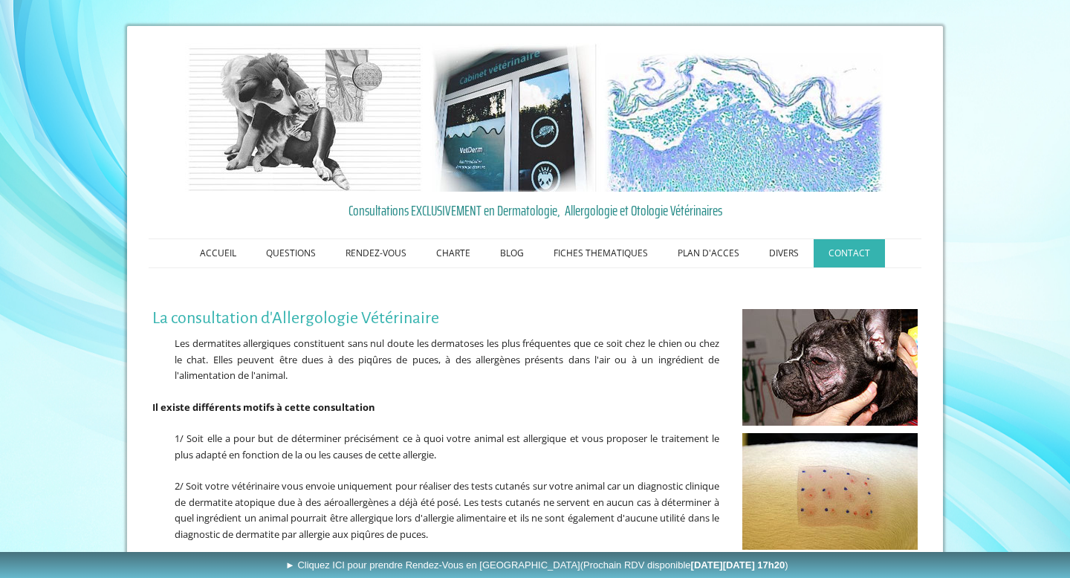 Image resolution: width=1070 pixels, height=578 pixels. Describe the element at coordinates (264, 407) in the screenshot. I see `span: Il existe différents motifs à cette consultation` at that location.